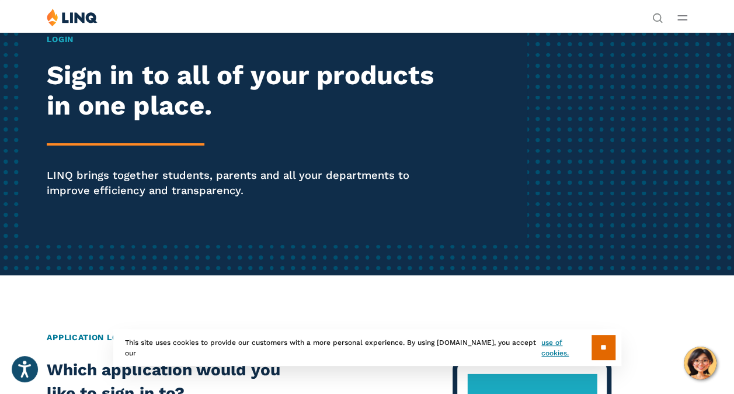  What do you see at coordinates (367, 337) in the screenshot?
I see `h2: Application Login` at bounding box center [367, 337].